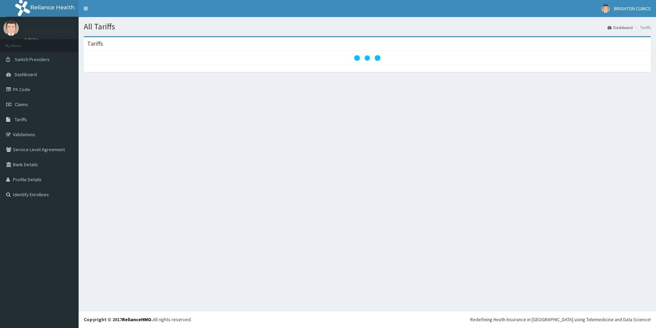  I want to click on a: Dashboard, so click(620, 27).